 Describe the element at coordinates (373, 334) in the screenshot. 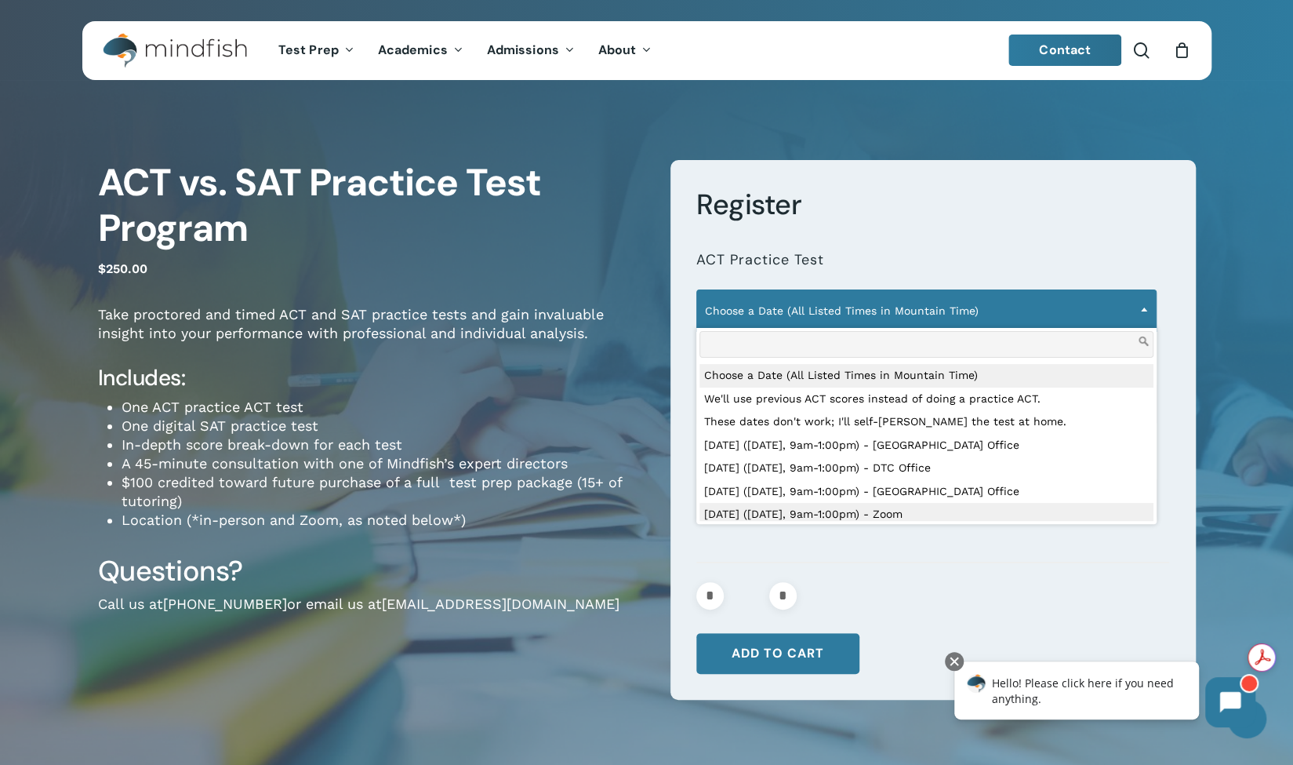

I see `p: Take proctored and timed ACT and SAT practice tests and gain invaluable insight into your perform...` at that location.